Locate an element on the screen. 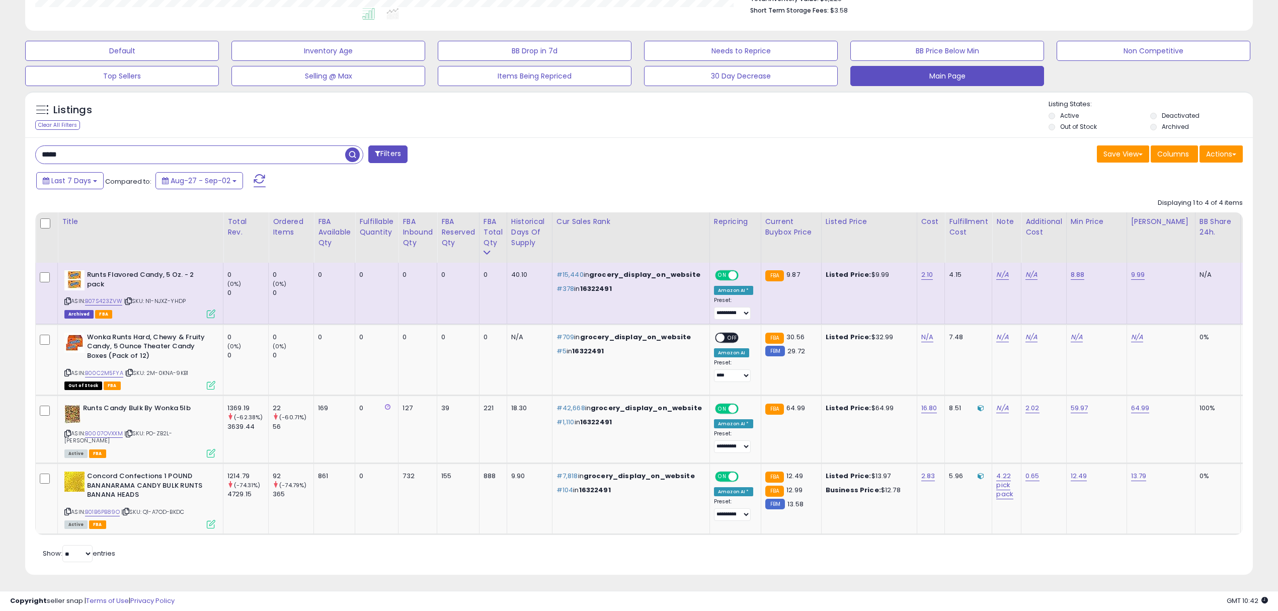 The width and height of the screenshot is (1278, 611). strong: Copyright is located at coordinates (28, 600).